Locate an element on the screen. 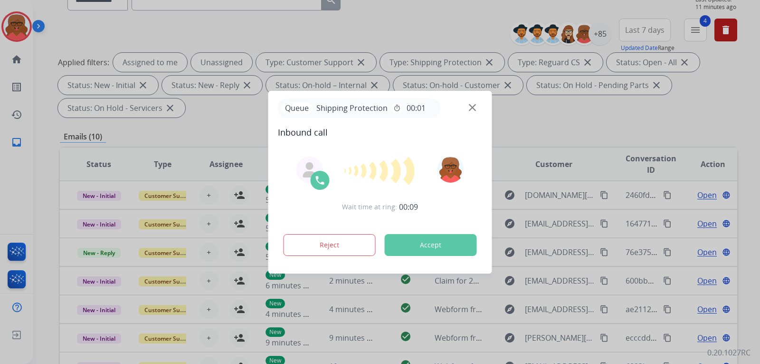 Image resolution: width=760 pixels, height=364 pixels. img: close-button is located at coordinates (472, 107).